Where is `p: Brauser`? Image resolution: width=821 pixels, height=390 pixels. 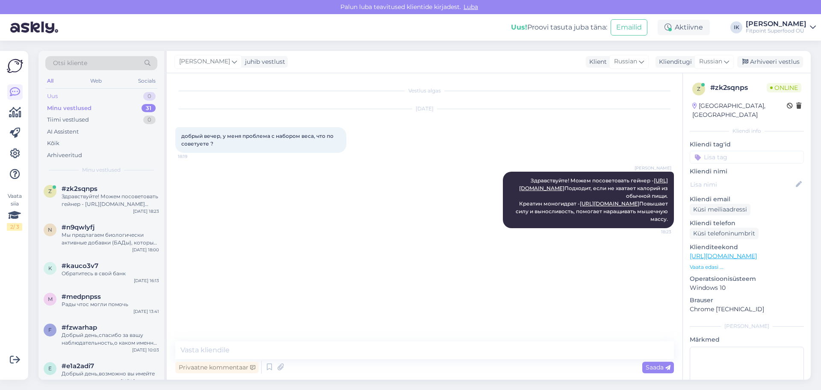
p: Brauser is located at coordinates (747, 300).